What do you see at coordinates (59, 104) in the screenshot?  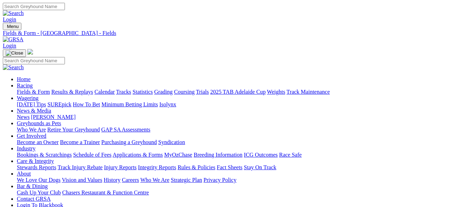 I see `a: SUREpick` at bounding box center [59, 104].